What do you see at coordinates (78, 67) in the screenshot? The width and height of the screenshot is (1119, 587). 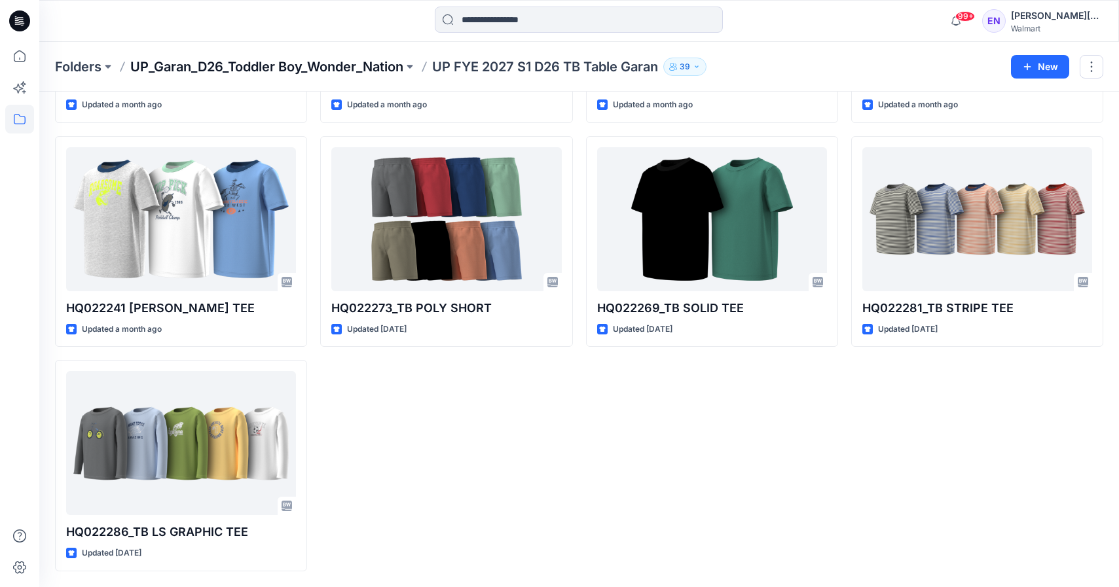 I see `p: Folders` at bounding box center [78, 67].